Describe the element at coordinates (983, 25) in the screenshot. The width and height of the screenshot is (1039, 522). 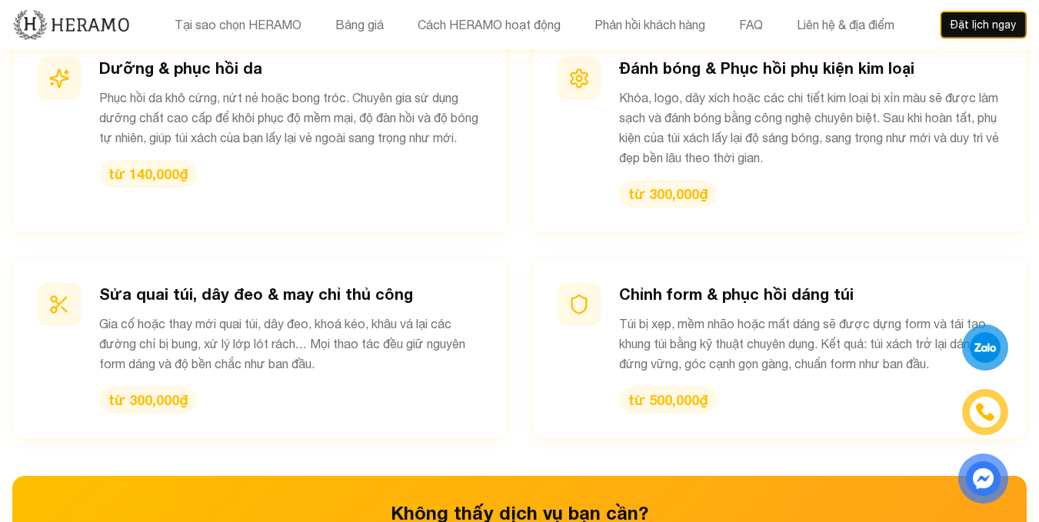
I see `button: Đặt lịch ngay` at that location.